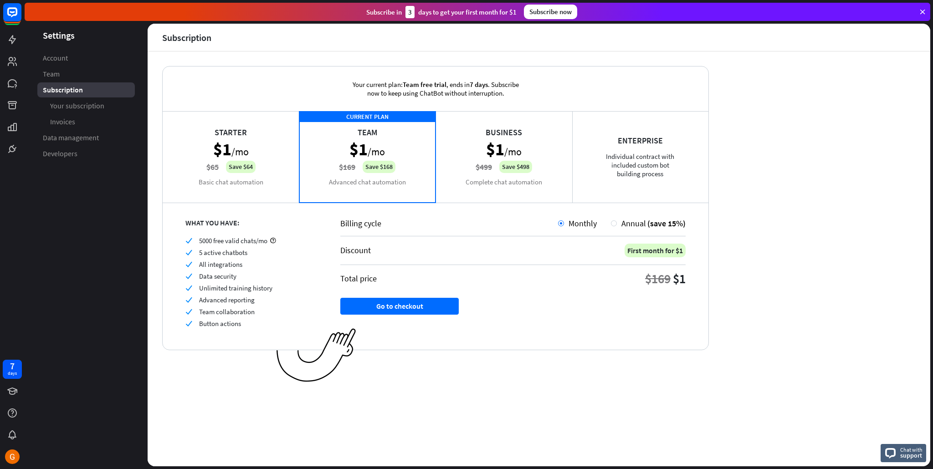 This screenshot has width=933, height=469. I want to click on span: Subscription, so click(63, 90).